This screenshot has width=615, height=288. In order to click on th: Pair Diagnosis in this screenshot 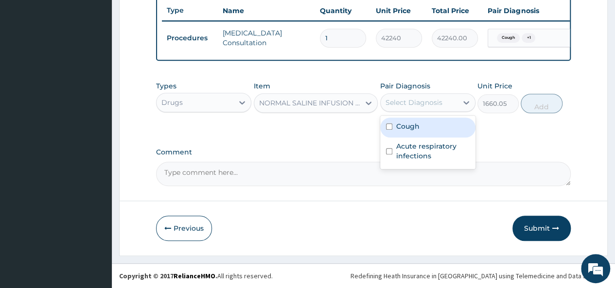, I will do `click(536, 11)`.